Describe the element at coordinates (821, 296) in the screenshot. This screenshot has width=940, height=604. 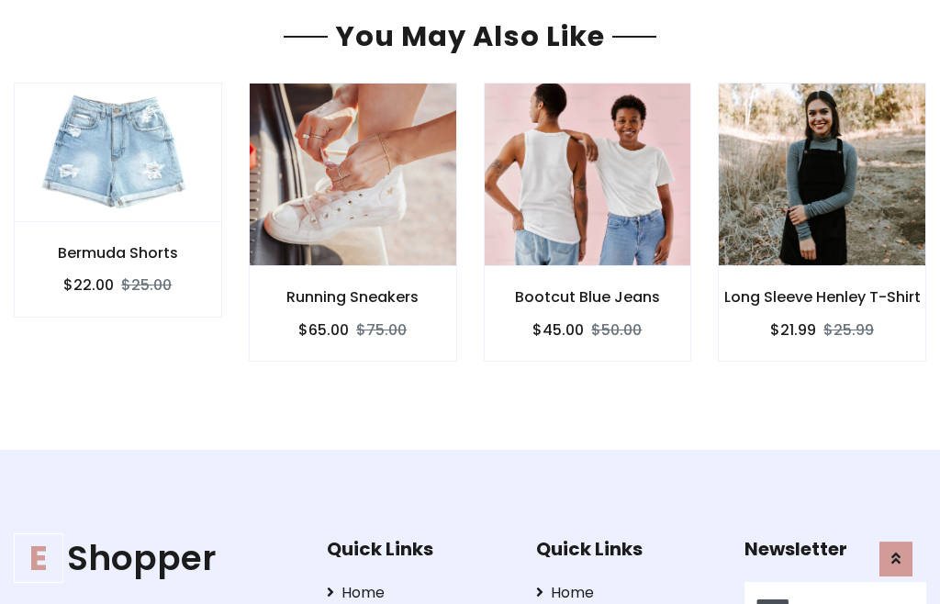
I see `h6: Long Sleeve Henley T-Shirt` at that location.